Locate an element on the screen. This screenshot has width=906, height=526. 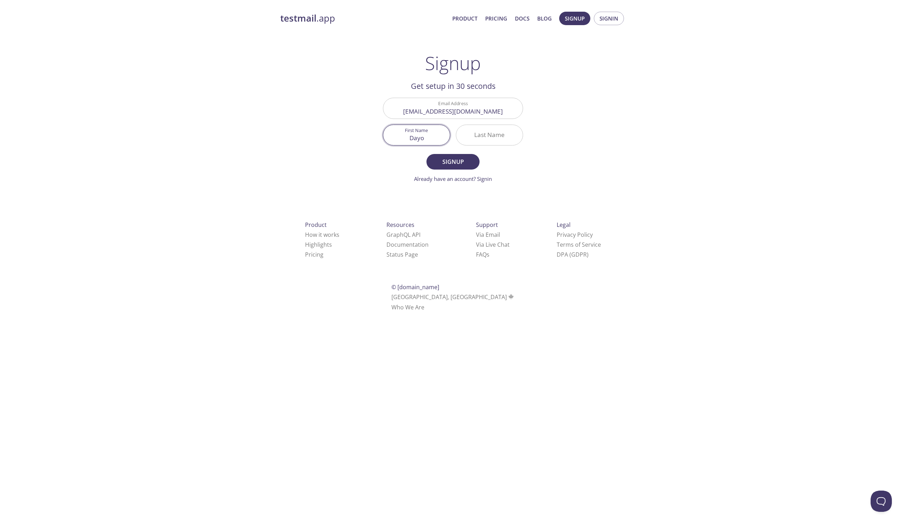
button: Signin is located at coordinates (609, 18).